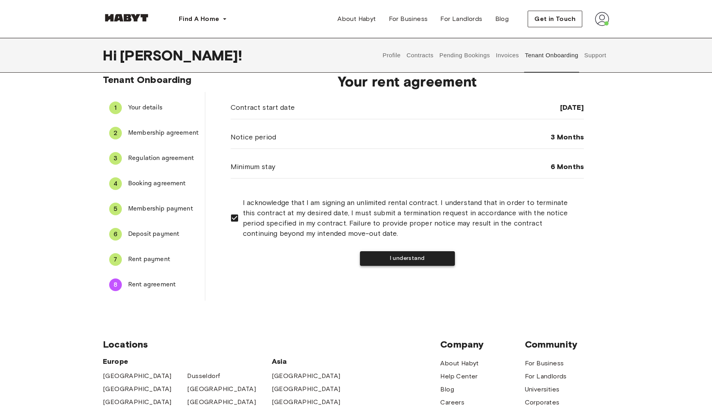 This screenshot has height=410, width=712. I want to click on button: Tenant Onboarding, so click(551, 55).